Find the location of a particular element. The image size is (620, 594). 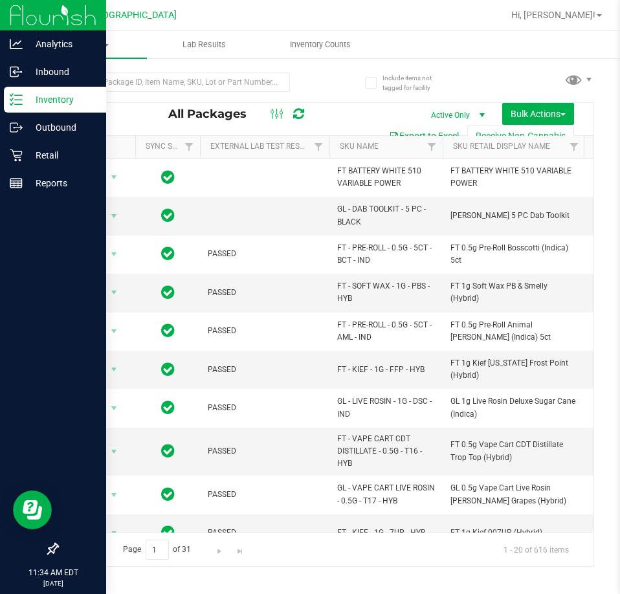

inline-svg: Inbound is located at coordinates (16, 72).